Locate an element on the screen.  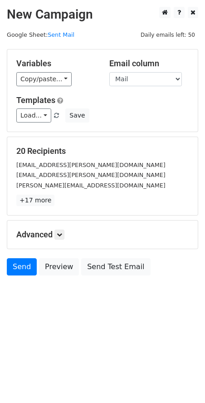
a: Templates is located at coordinates (36, 100).